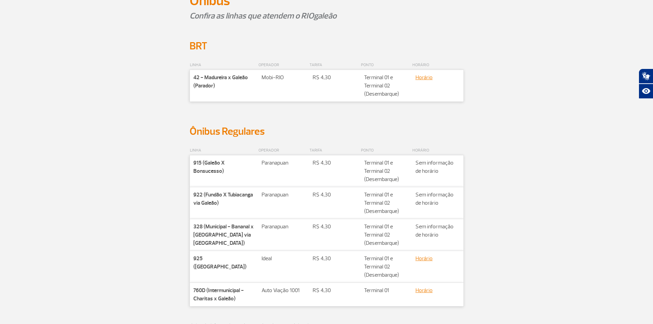 This screenshot has height=324, width=653. What do you see at coordinates (223, 199) in the screenshot?
I see `strong: 922 (Fundão X Tubiacanga via Galeão)` at bounding box center [223, 199].